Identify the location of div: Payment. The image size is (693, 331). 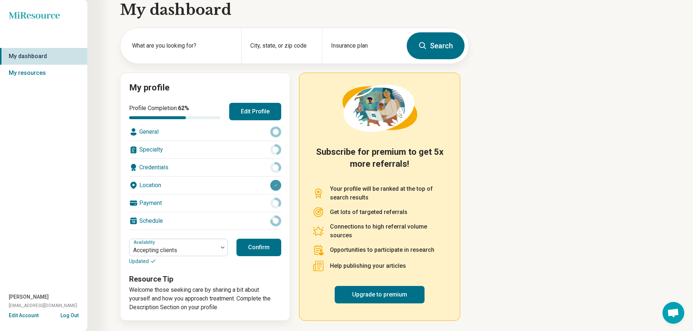
(205, 203).